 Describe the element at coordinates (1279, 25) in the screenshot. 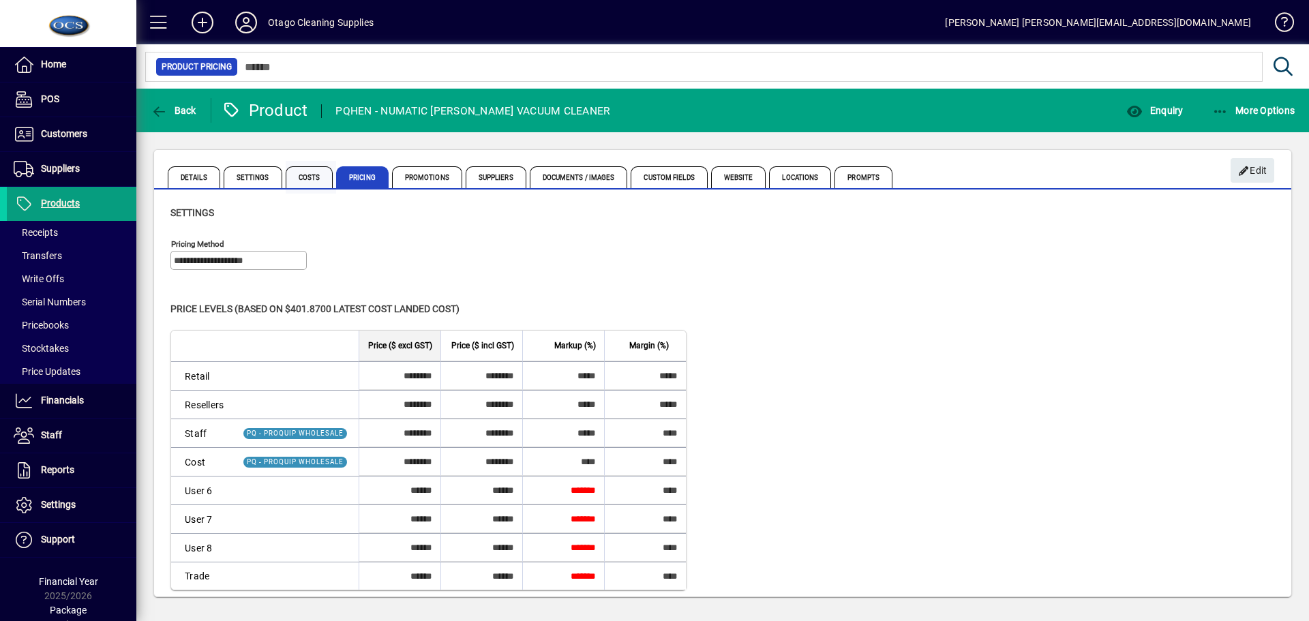

I see `a: Knowledge Base` at that location.